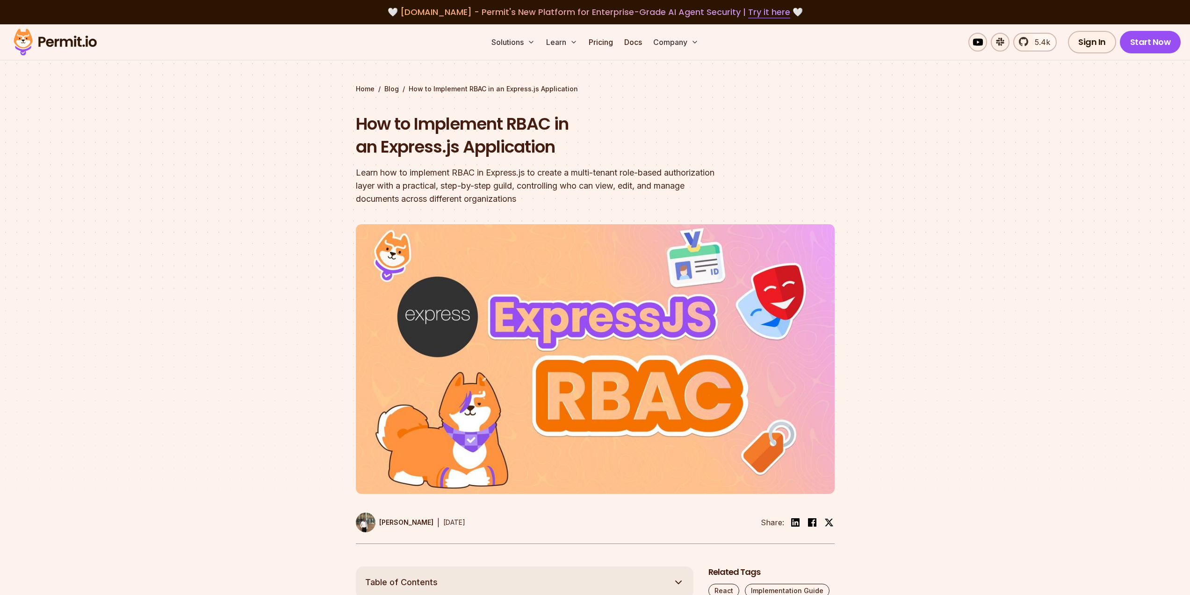  I want to click on button: linkedin, so click(796, 522).